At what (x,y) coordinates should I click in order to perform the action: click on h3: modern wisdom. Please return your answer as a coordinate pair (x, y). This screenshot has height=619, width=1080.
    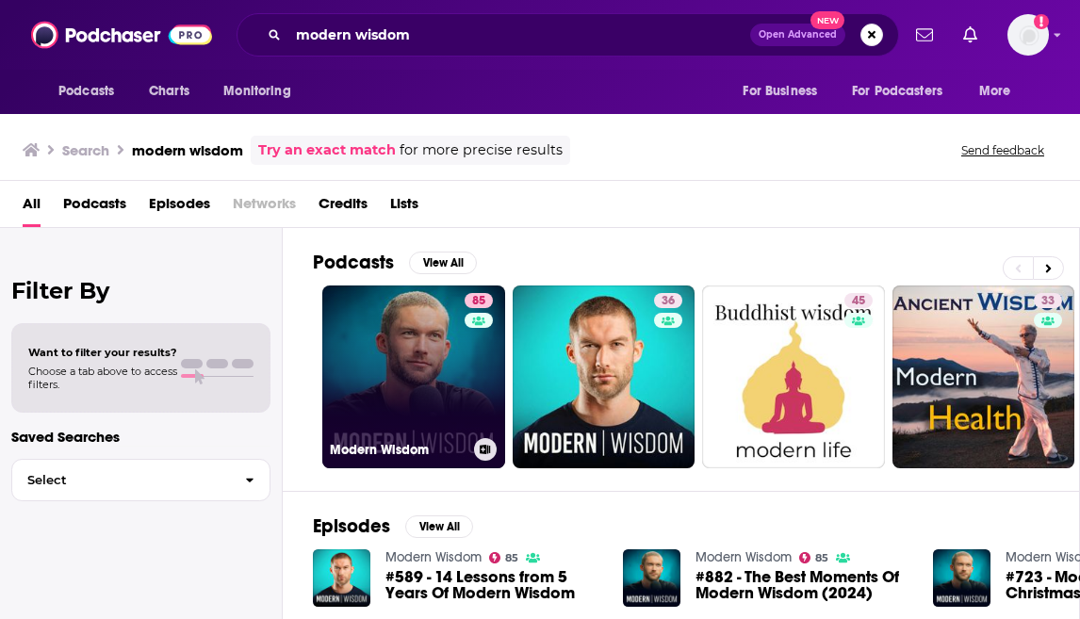
    Looking at the image, I should click on (187, 150).